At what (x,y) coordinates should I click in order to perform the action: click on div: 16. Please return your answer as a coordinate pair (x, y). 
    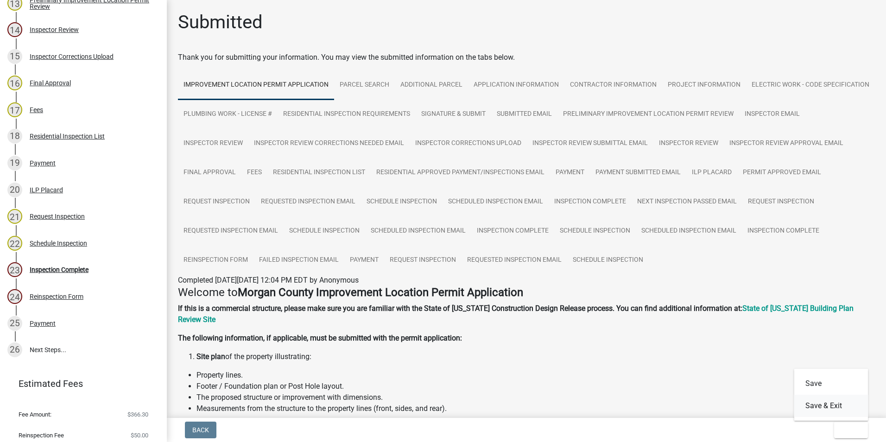
    Looking at the image, I should click on (15, 83).